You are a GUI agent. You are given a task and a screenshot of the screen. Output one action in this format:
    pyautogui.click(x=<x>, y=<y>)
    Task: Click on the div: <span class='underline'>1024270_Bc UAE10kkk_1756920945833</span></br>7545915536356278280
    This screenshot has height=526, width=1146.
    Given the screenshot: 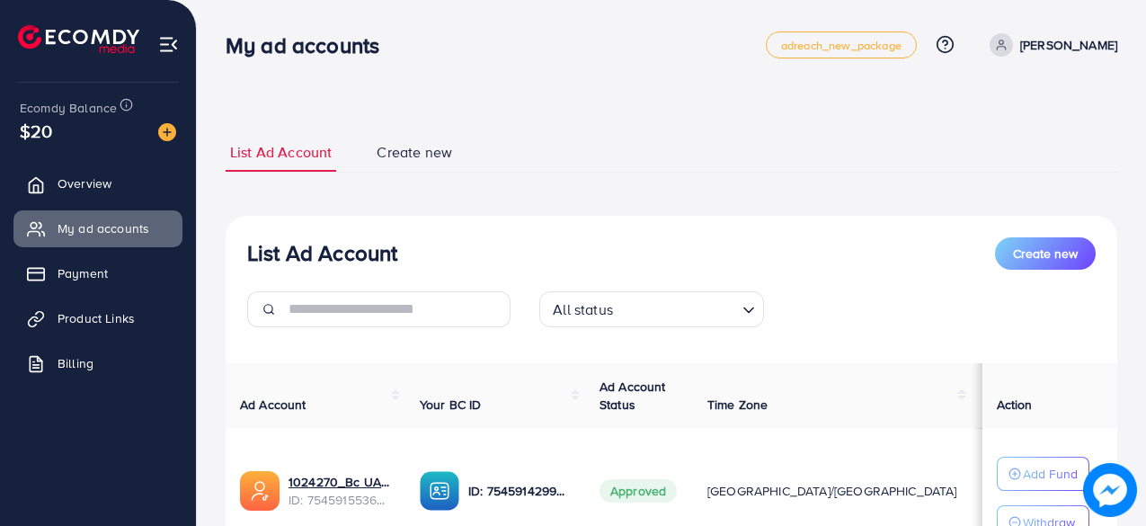 What is the action you would take?
    pyautogui.click(x=340, y=491)
    